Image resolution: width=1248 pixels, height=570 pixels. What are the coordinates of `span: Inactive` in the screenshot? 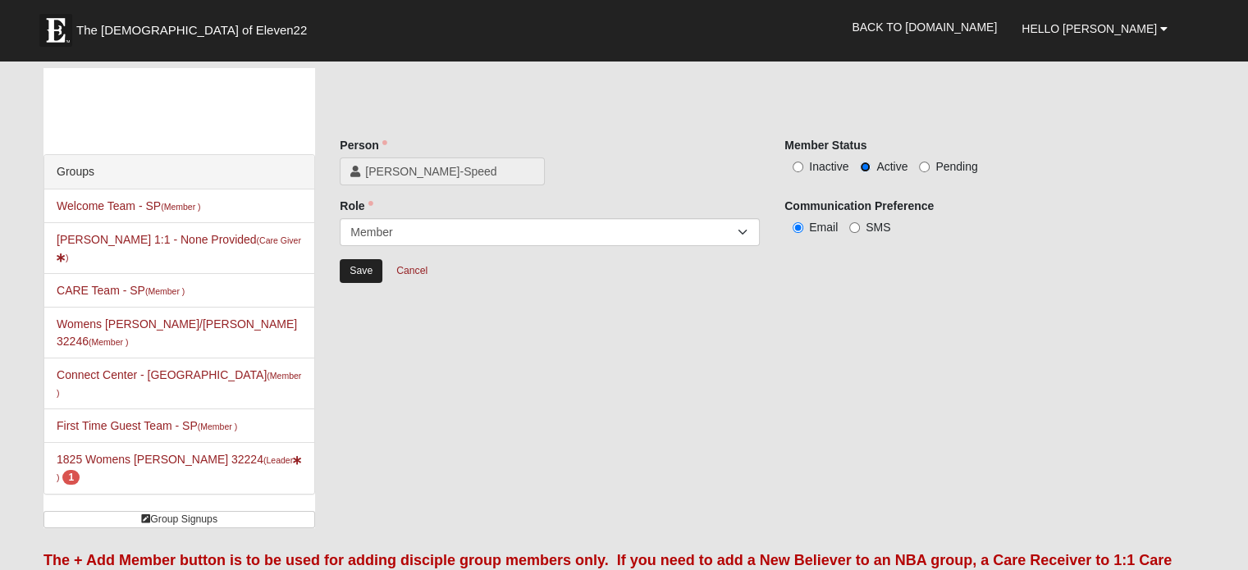 It's located at (828, 167).